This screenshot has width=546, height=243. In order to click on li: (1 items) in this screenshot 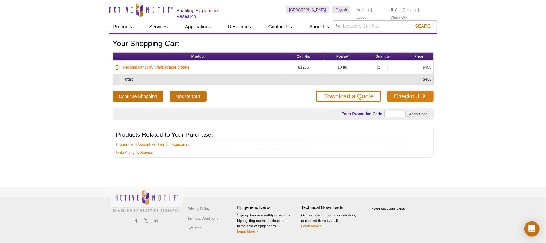, I will do `click(403, 10)`.